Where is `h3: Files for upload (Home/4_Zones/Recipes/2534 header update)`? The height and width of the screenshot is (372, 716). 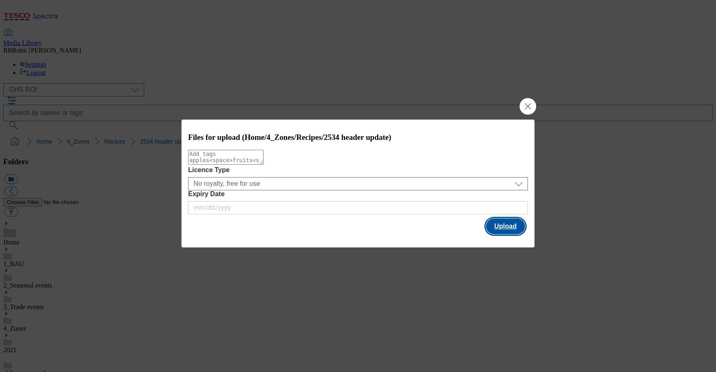
h3: Files for upload (Home/4_Zones/Recipes/2534 header update) is located at coordinates (358, 138).